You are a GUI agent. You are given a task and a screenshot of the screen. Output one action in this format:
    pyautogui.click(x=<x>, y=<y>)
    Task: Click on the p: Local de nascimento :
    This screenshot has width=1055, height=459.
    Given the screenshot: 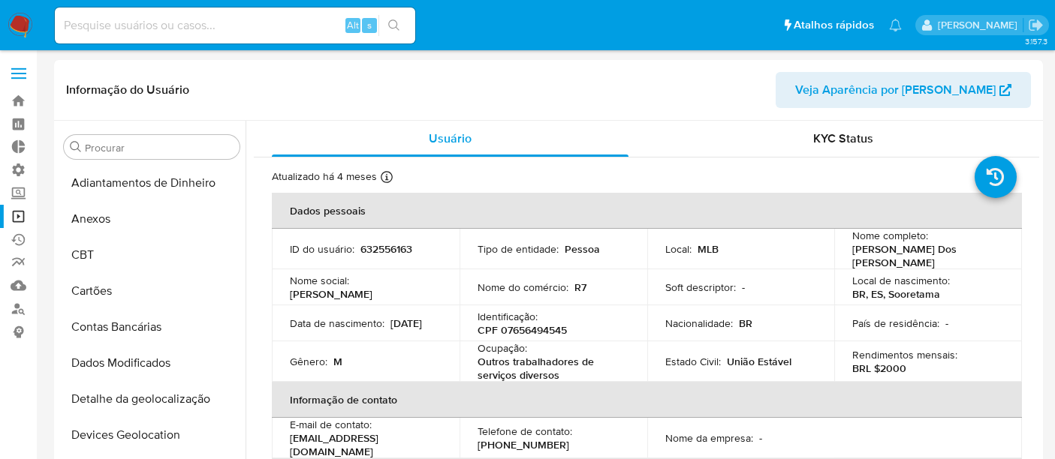 What is the action you would take?
    pyautogui.click(x=901, y=281)
    